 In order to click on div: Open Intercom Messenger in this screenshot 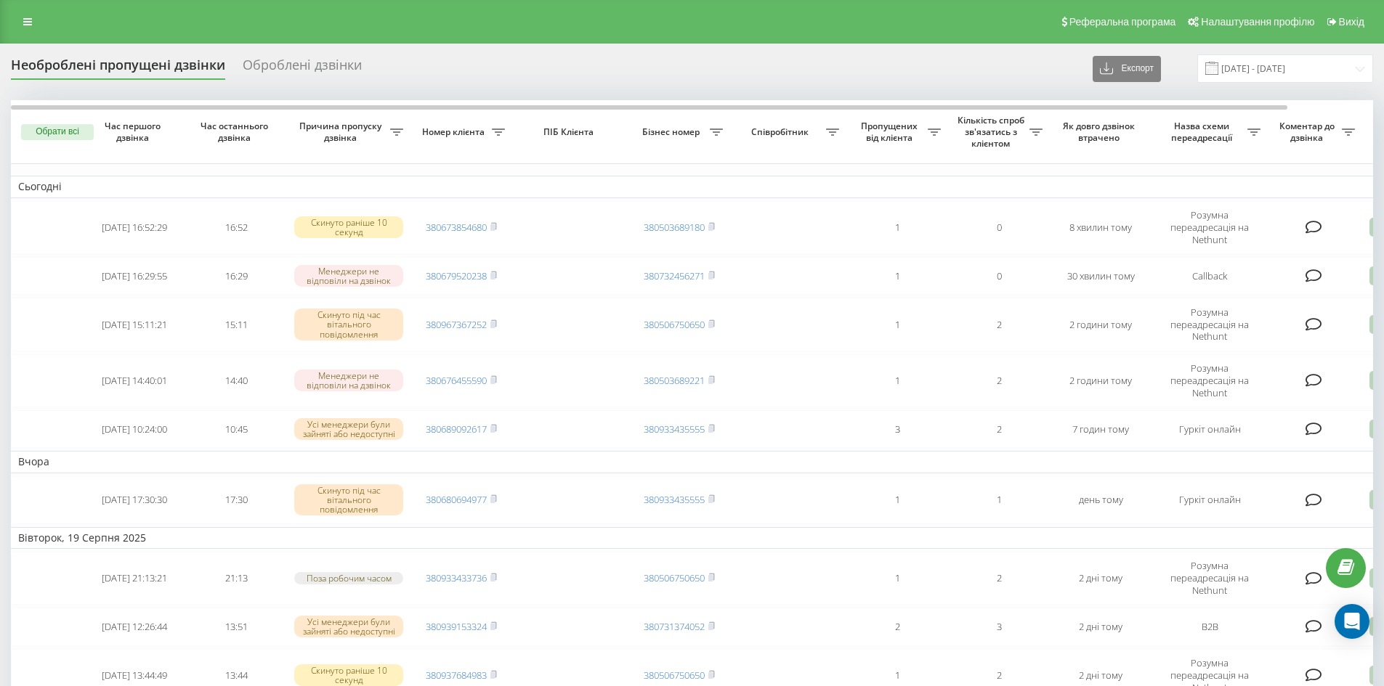, I will do `click(1352, 622)`.